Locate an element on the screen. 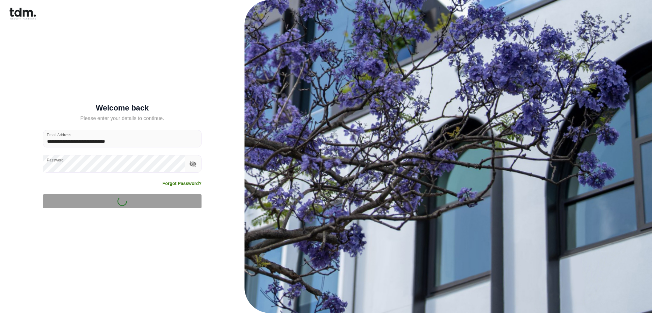 Image resolution: width=652 pixels, height=313 pixels. h5: Welcome back is located at coordinates (122, 108).